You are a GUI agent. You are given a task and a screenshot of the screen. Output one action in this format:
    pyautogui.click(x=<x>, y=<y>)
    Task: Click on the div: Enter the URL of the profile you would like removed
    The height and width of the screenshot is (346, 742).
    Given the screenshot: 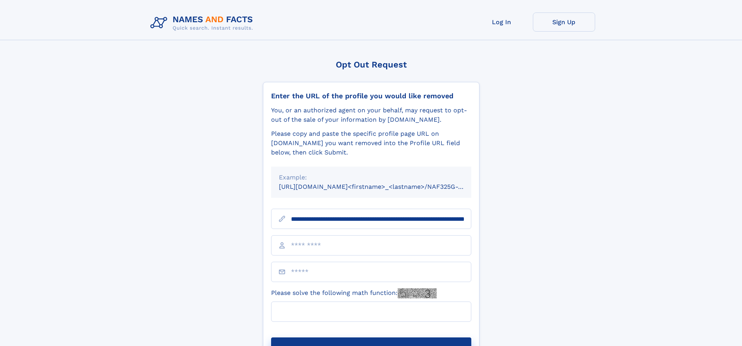 What is the action you would take?
    pyautogui.click(x=371, y=96)
    